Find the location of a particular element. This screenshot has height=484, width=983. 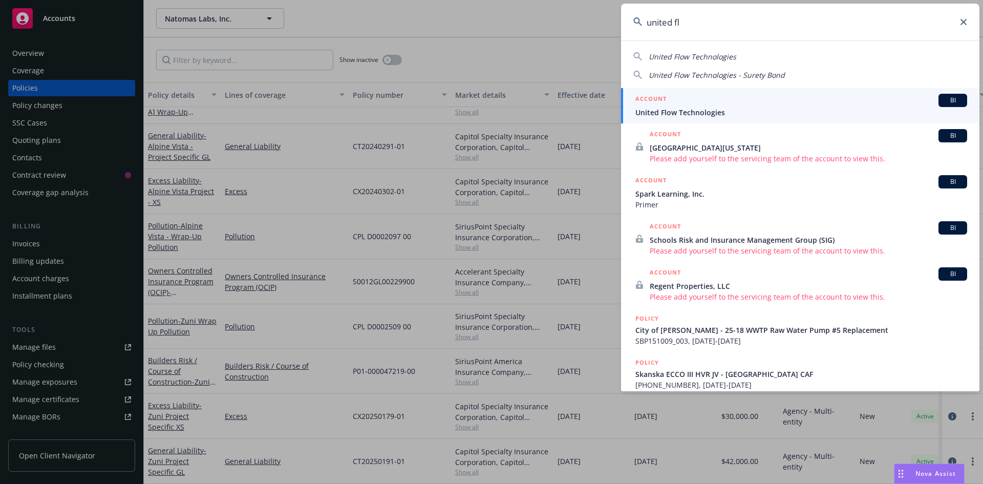

a: ACCOUNTBIUnited Flow Technologies is located at coordinates (800, 105).